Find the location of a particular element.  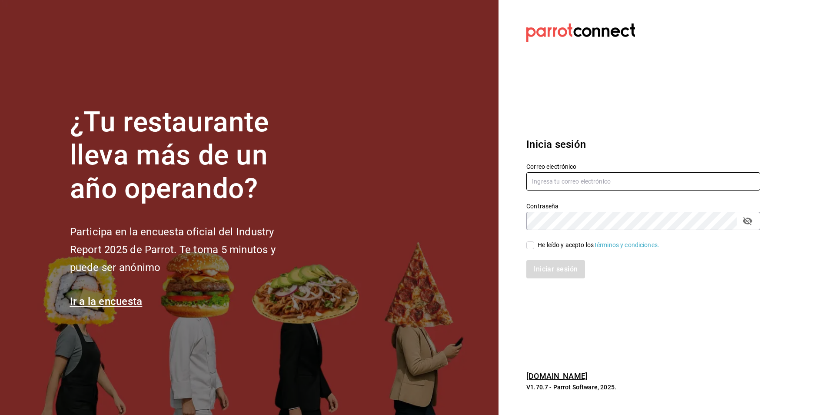

h1: ¿Tu restaurante lleva más de un año operando? is located at coordinates (187, 156).